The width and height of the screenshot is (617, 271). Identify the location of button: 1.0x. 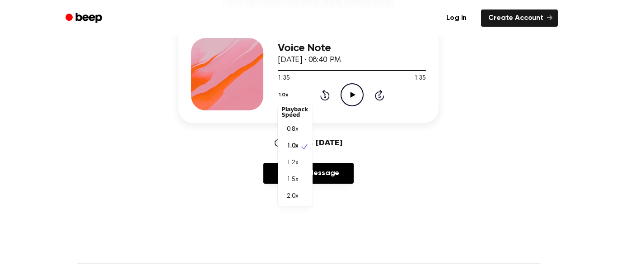
(285, 95).